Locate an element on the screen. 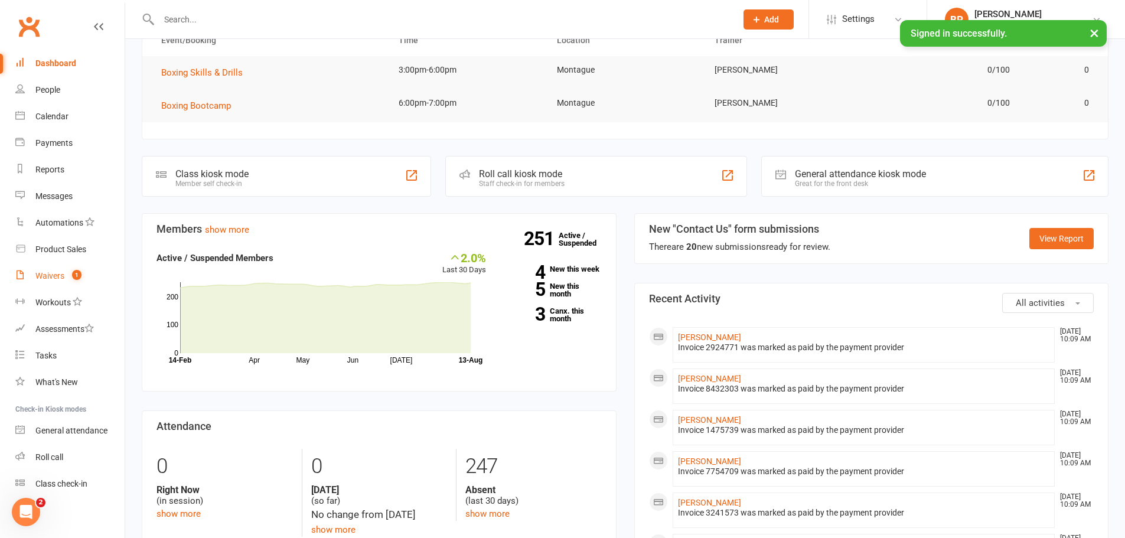  div: Class check-in is located at coordinates (61, 484).